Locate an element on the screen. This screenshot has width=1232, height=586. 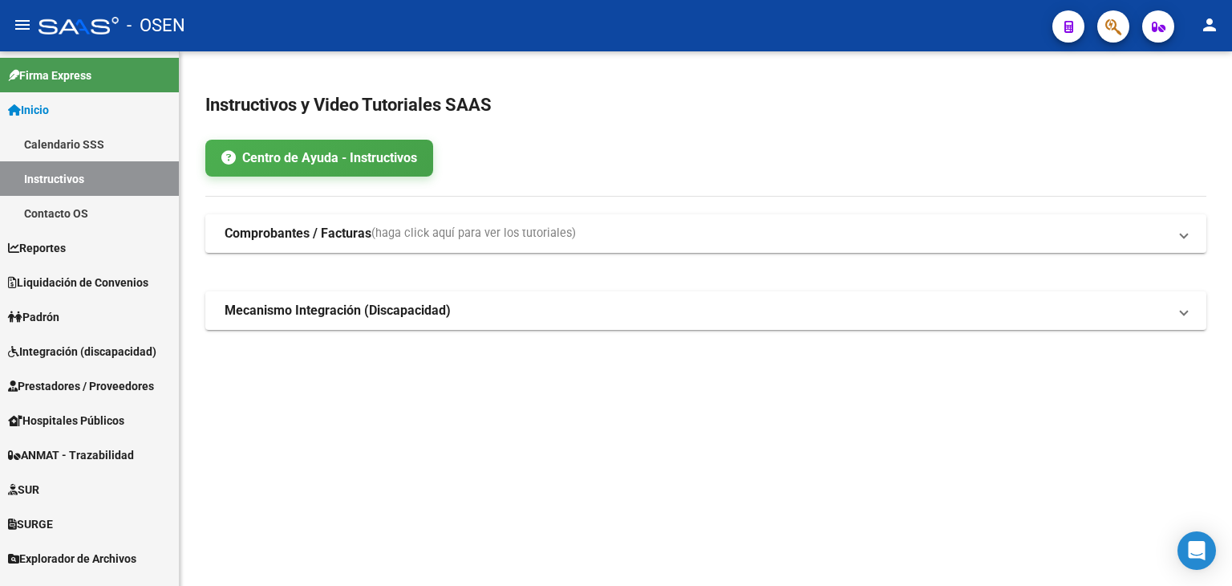
span: SURGE is located at coordinates (30, 524).